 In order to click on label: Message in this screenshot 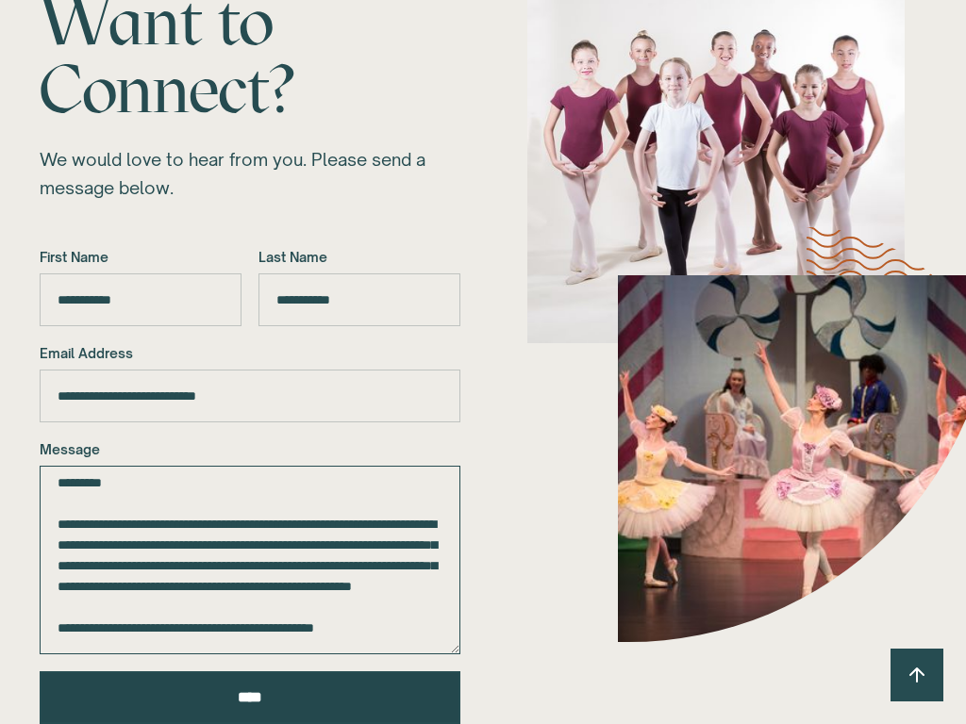, I will do `click(250, 450)`.